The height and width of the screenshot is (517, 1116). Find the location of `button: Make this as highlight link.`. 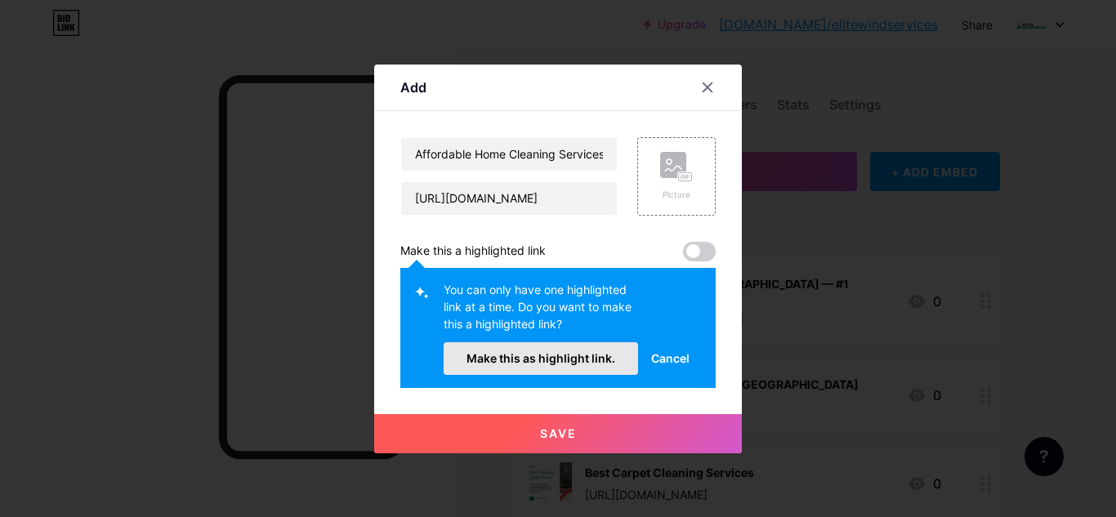

button: Make this as highlight link. is located at coordinates (541, 359).